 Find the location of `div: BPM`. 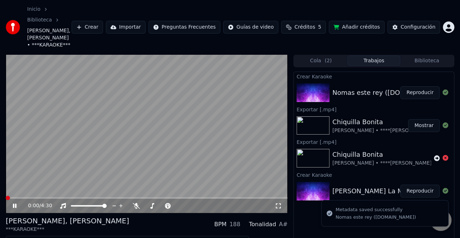

div: BPM is located at coordinates (221, 224).